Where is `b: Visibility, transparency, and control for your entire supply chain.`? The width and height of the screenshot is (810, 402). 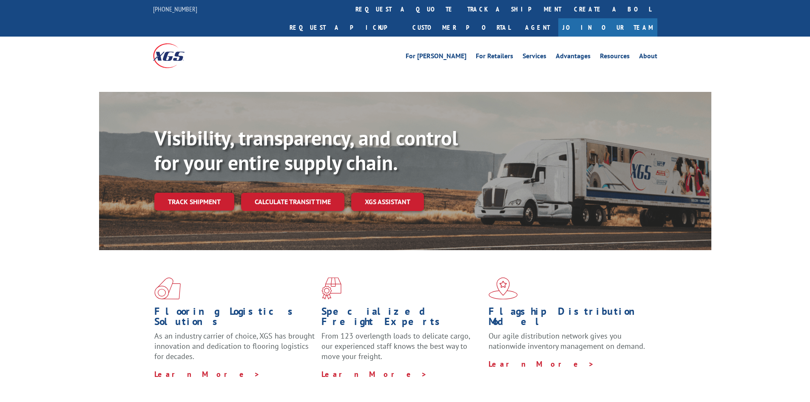 b: Visibility, transparency, and control for your entire supply chain. is located at coordinates (306, 150).